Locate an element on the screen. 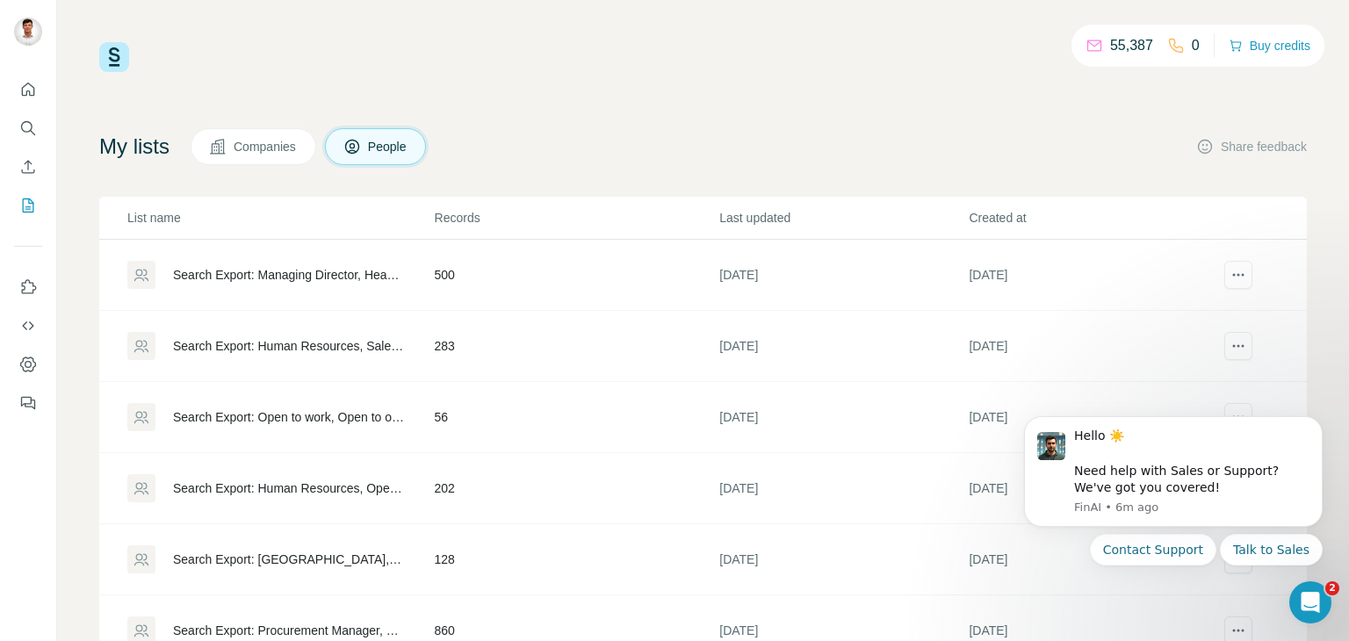 The width and height of the screenshot is (1349, 641). span: People is located at coordinates (388, 147).